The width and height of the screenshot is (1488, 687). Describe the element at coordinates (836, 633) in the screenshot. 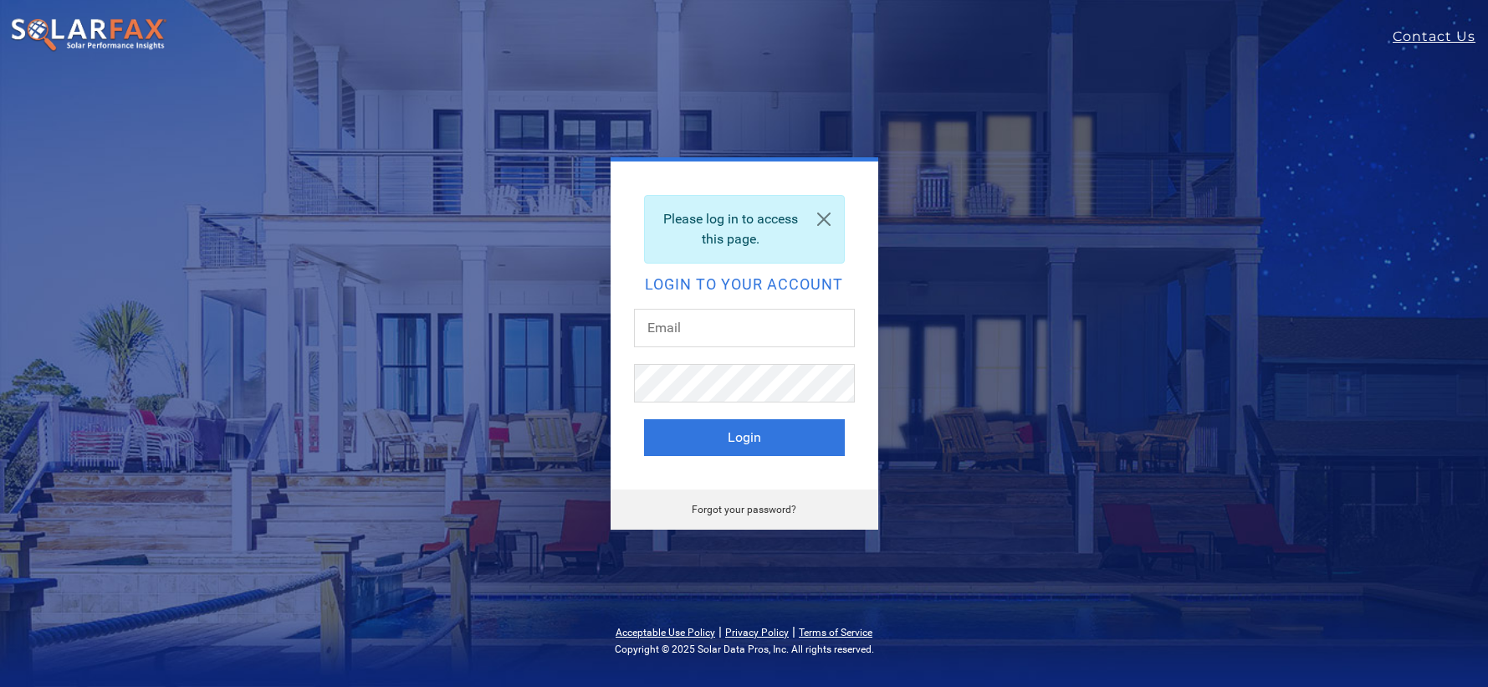

I see `a: Terms of Service` at that location.